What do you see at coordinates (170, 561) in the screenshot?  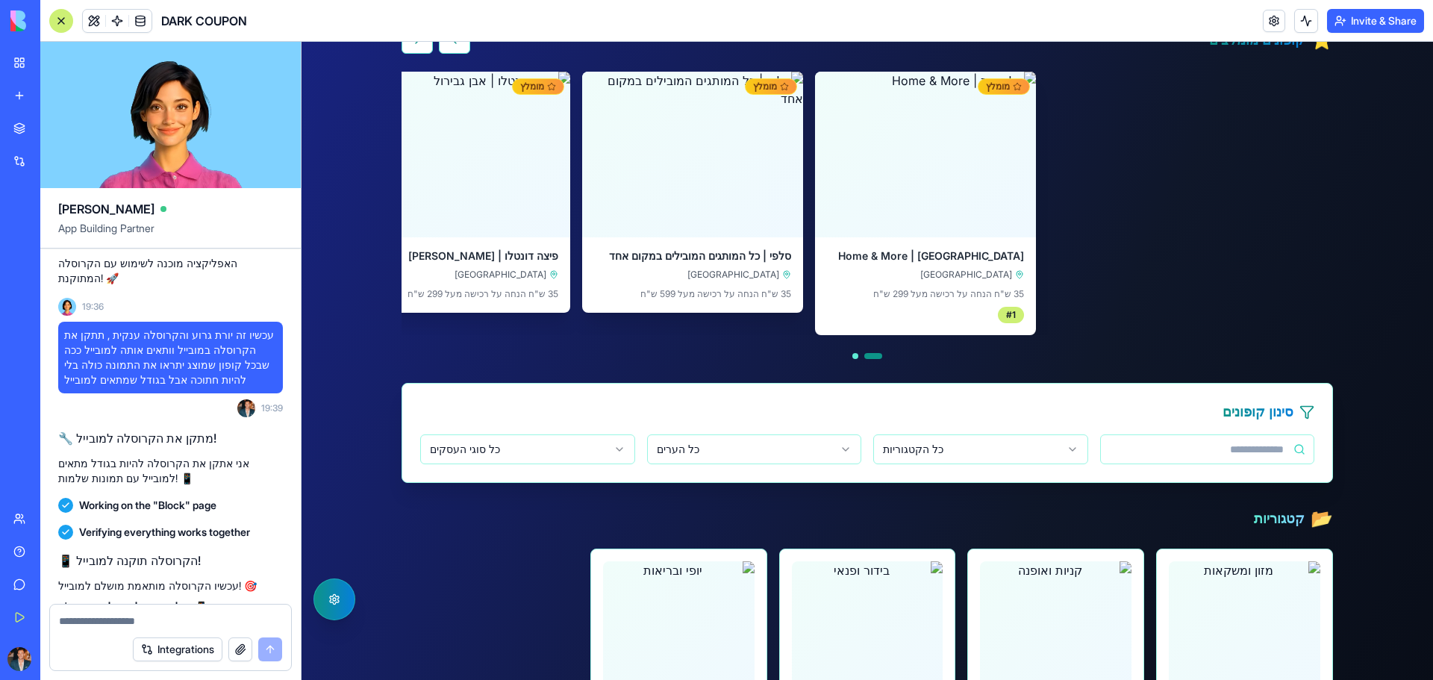 I see `h2: 📱 הקרוסלה תוקנה למובייל!` at bounding box center [170, 561].